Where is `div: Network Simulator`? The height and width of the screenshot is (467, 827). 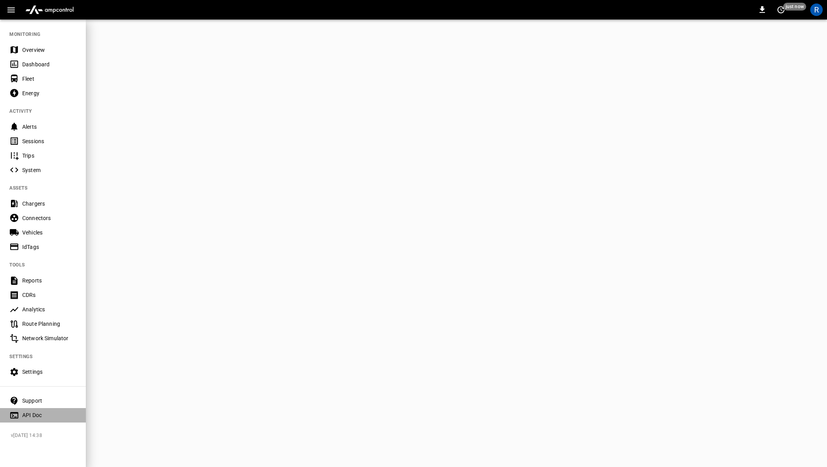 div: Network Simulator is located at coordinates (49, 338).